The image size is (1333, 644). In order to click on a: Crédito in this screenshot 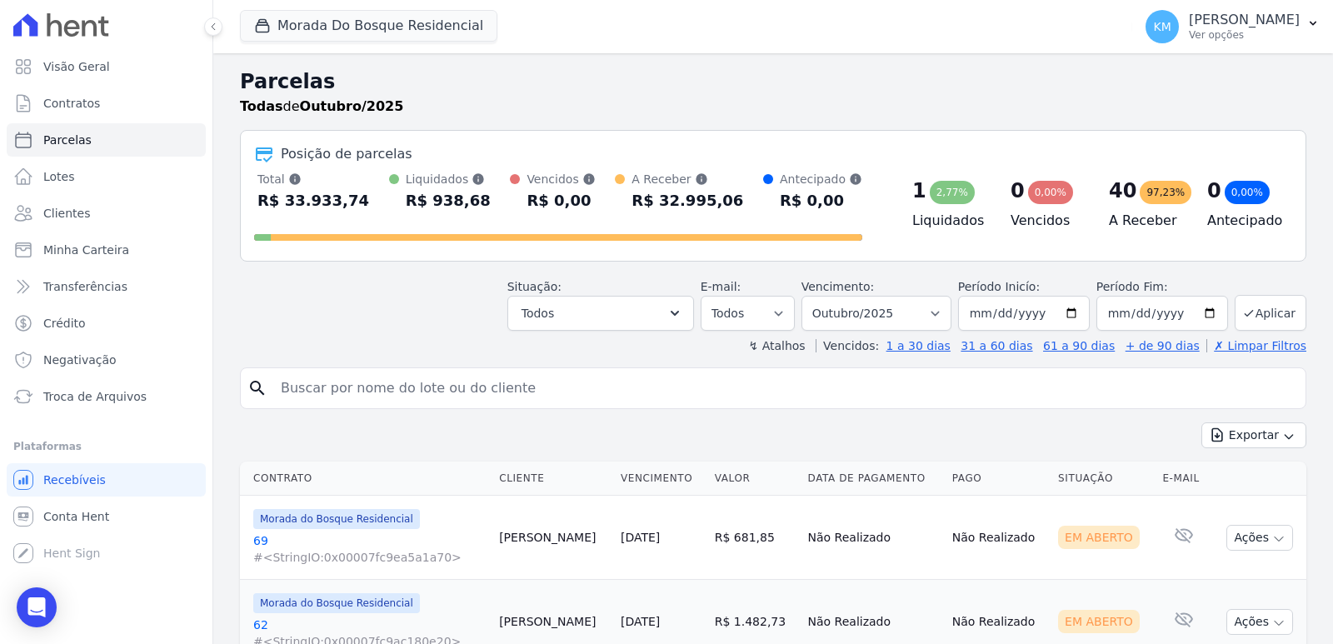, I will do `click(106, 323)`.